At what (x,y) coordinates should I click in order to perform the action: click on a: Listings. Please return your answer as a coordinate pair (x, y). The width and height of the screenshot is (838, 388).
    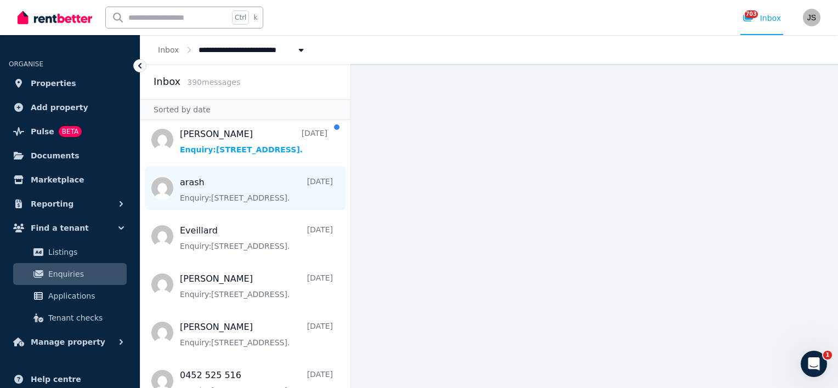
    Looking at the image, I should click on (70, 252).